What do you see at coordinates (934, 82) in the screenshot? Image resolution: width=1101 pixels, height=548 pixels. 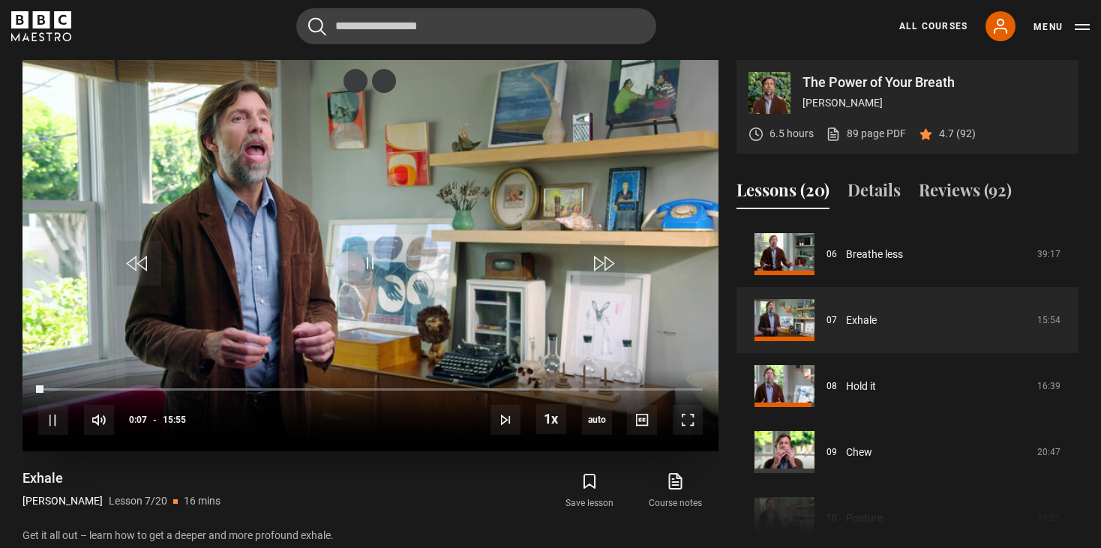 I see `p: The Power of Your Breath` at bounding box center [934, 82].